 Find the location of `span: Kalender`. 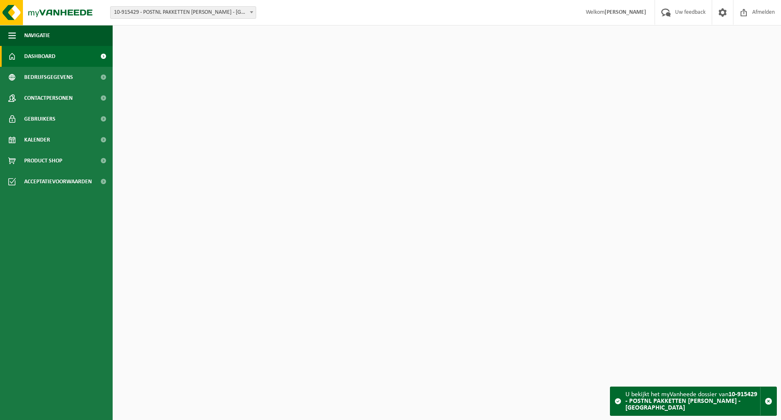

span: Kalender is located at coordinates (37, 140).